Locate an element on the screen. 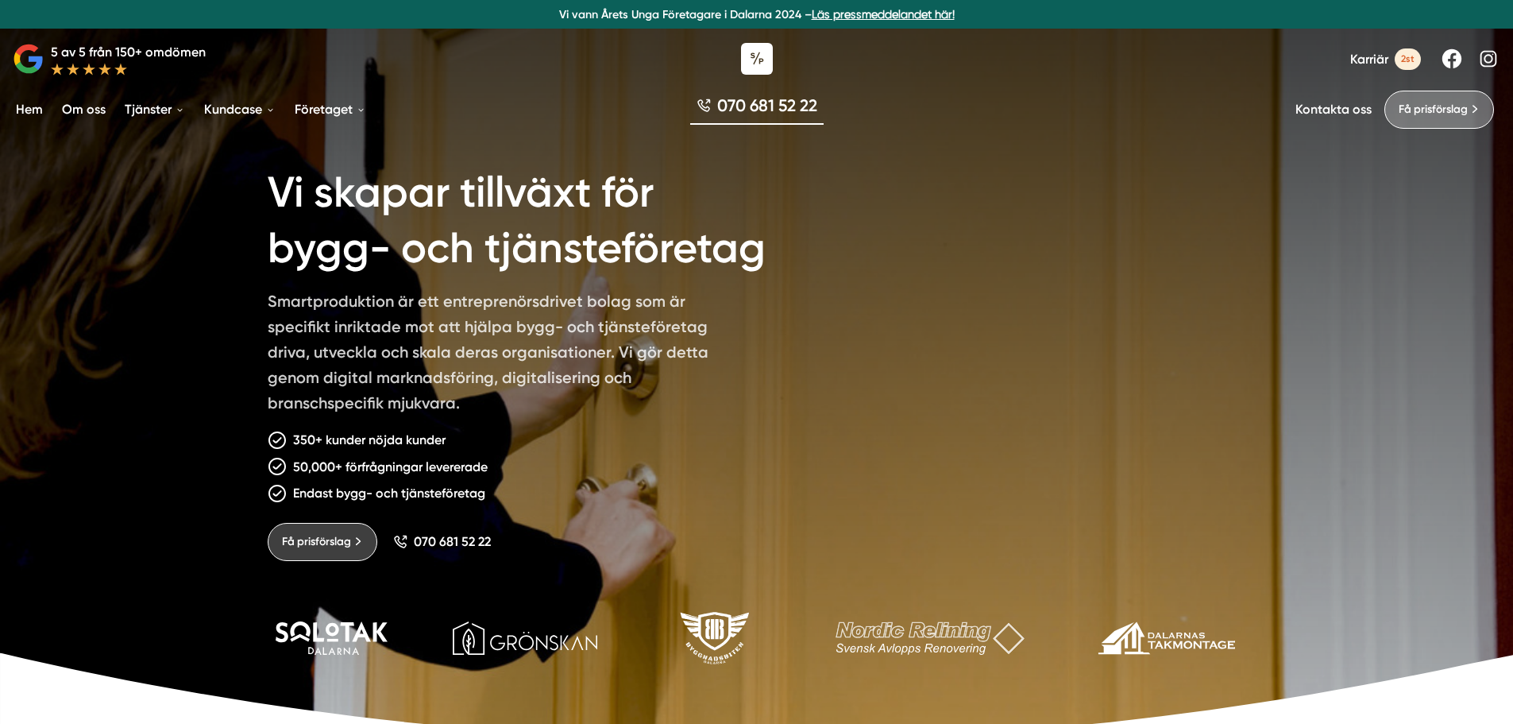 The image size is (1513, 724). span: 2st is located at coordinates (1407, 59).